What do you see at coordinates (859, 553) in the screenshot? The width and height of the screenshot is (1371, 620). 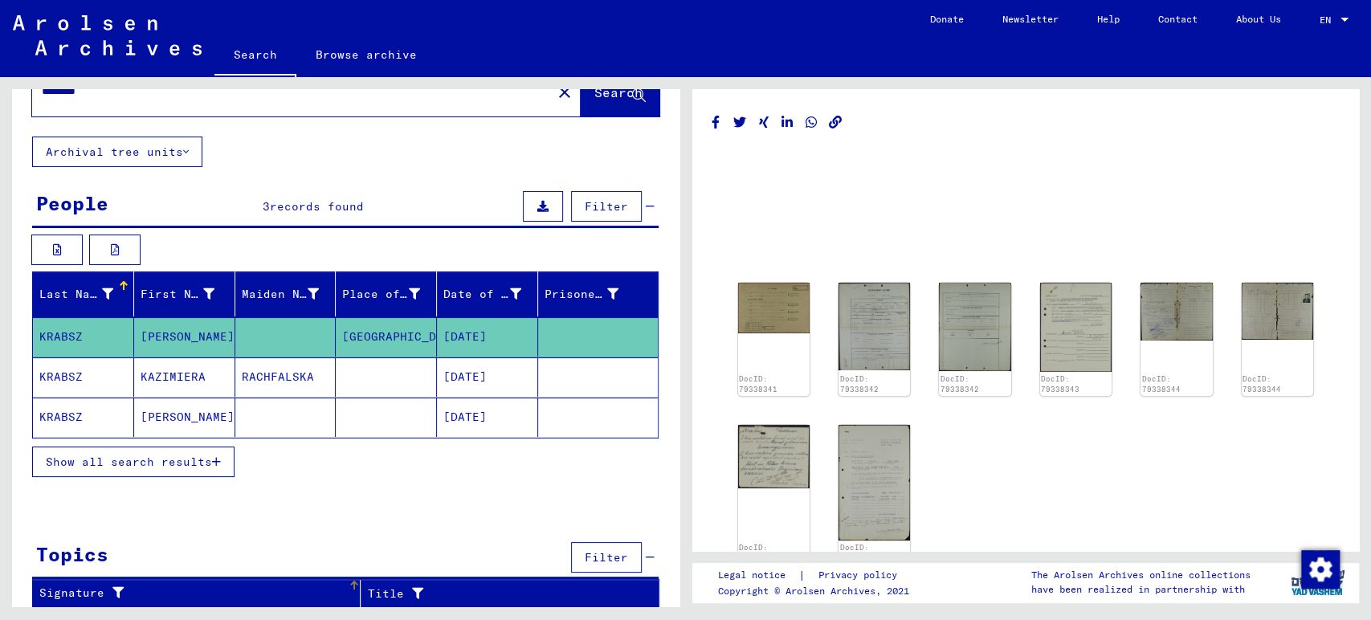 I see `a: DocID: 79338346` at bounding box center [859, 553].